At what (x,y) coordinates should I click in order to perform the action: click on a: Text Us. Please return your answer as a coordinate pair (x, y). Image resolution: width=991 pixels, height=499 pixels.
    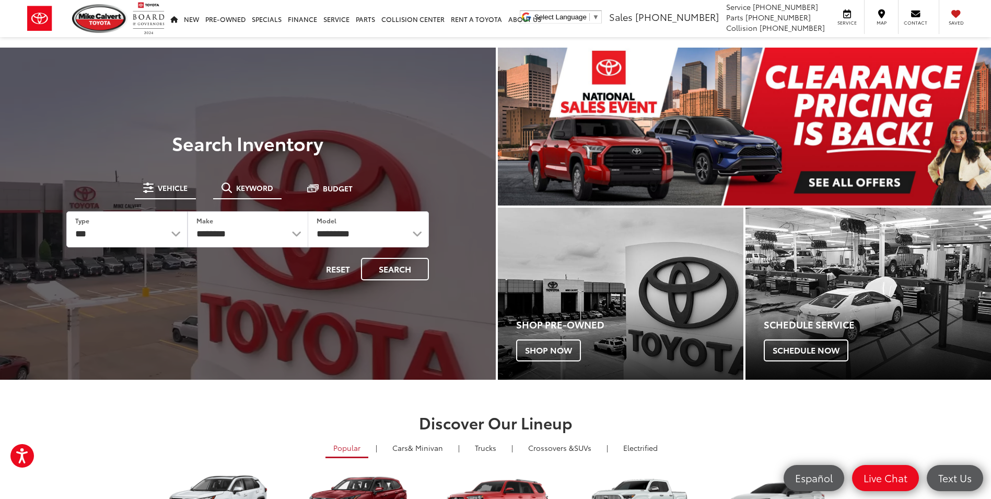
    Looking at the image, I should click on (955, 478).